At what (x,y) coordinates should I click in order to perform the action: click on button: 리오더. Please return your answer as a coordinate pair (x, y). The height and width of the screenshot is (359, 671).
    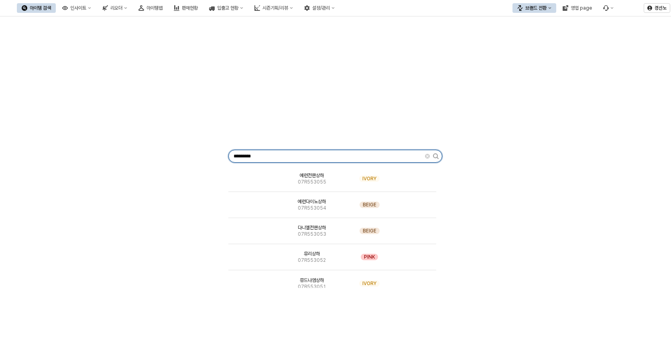
    Looking at the image, I should click on (115, 8).